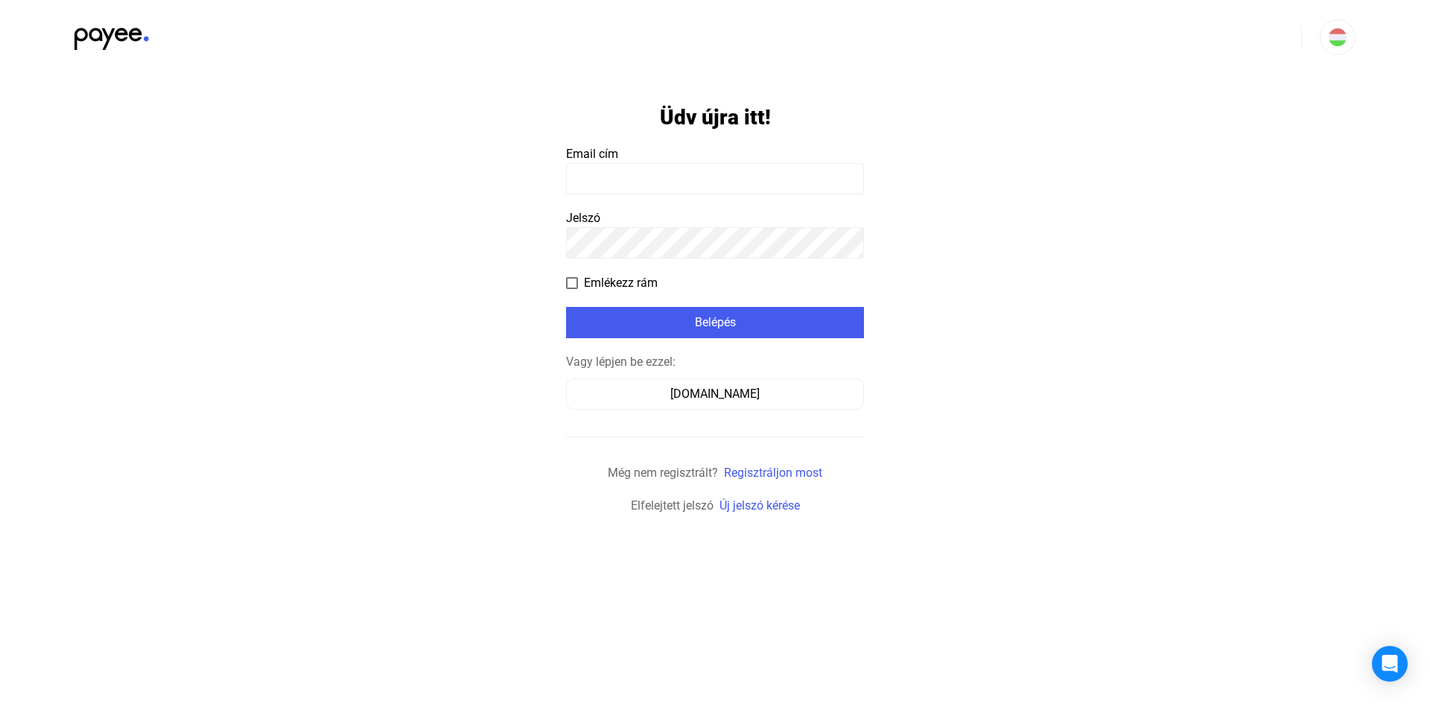 This screenshot has height=704, width=1430. What do you see at coordinates (760, 505) in the screenshot?
I see `a: Új jelszó kérése` at bounding box center [760, 505].